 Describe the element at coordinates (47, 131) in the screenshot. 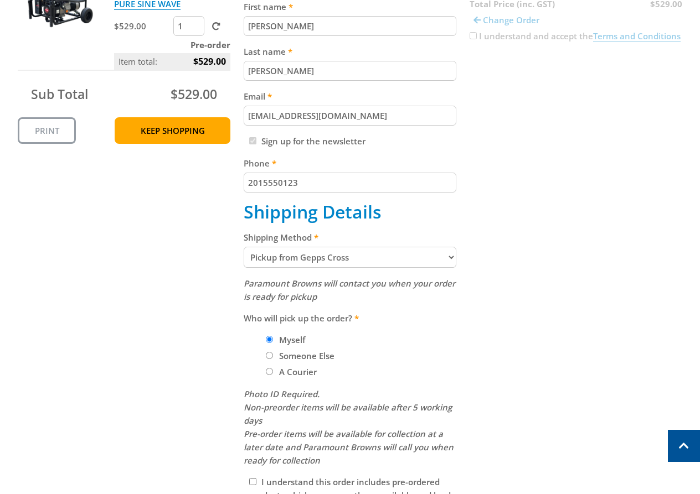

I see `a: Print` at that location.